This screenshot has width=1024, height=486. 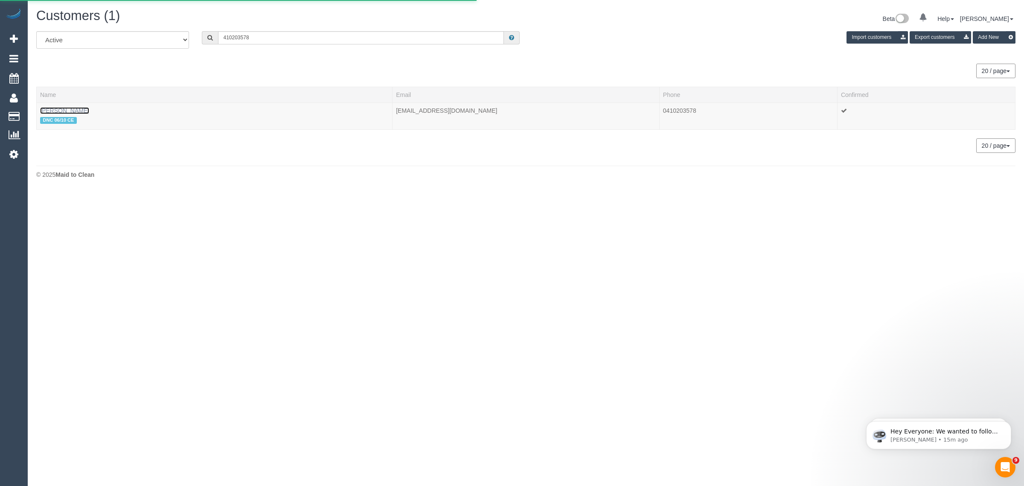 I want to click on button: Import customers, so click(x=877, y=37).